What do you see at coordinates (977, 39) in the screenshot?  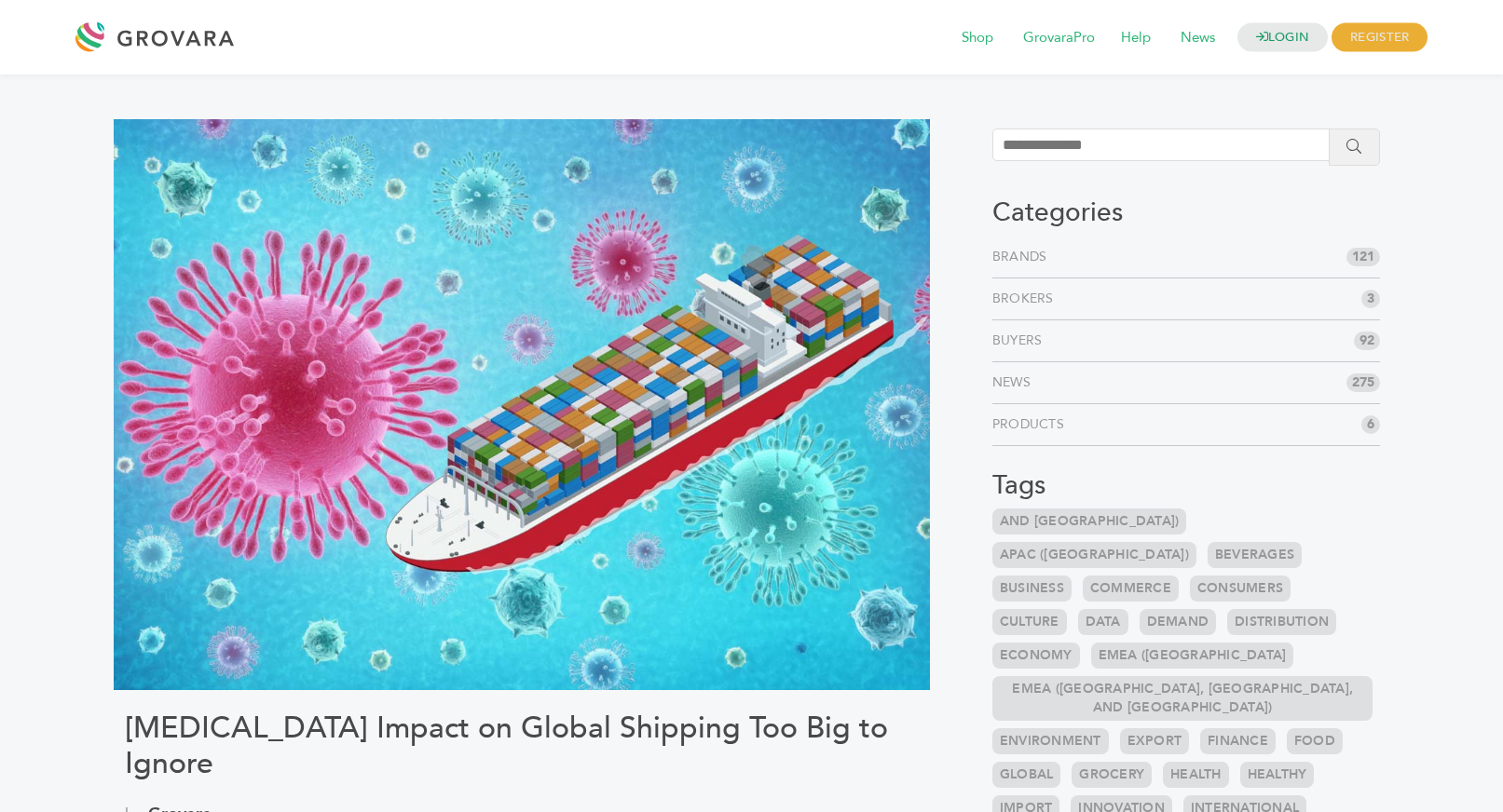 I see `span: Shop` at bounding box center [977, 39].